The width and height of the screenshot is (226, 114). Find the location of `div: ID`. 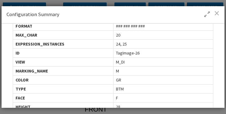

div: ID is located at coordinates (63, 53).